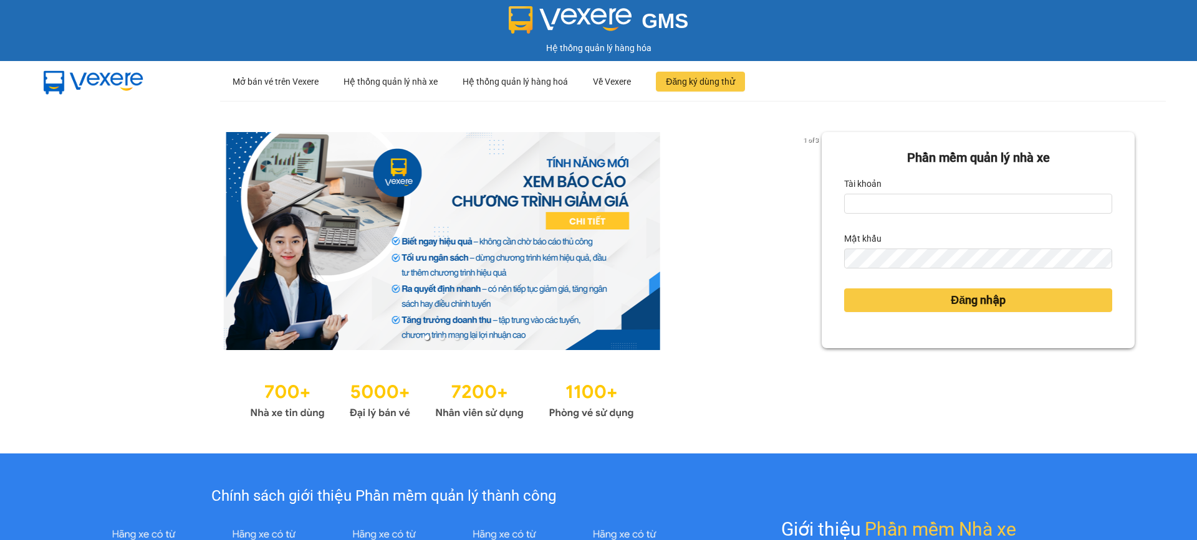  What do you see at coordinates (383, 497) in the screenshot?
I see `div: Chính sách giới thiệu Phần mềm quản lý thành công` at bounding box center [383, 497].